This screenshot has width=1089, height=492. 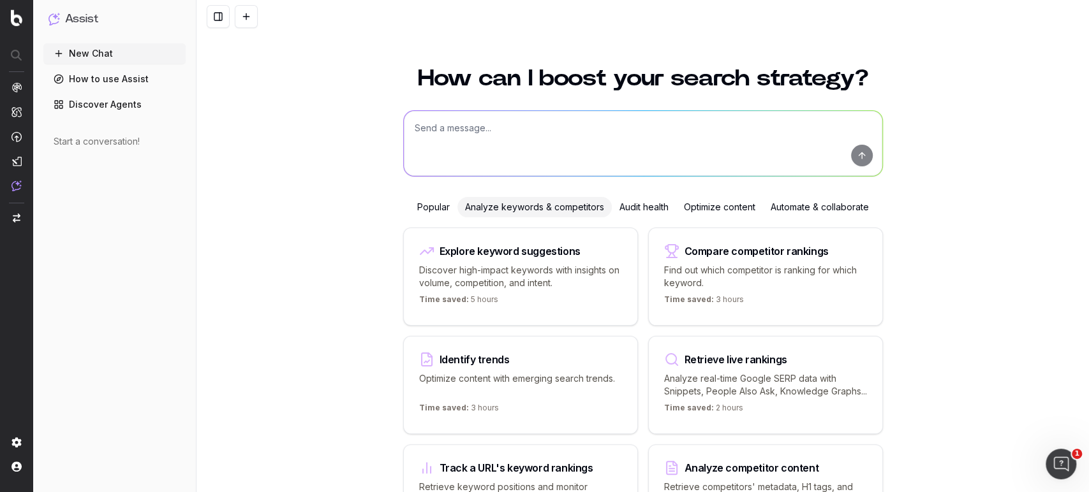 What do you see at coordinates (756, 251) in the screenshot?
I see `div: Compare competitor rankings` at bounding box center [756, 251].